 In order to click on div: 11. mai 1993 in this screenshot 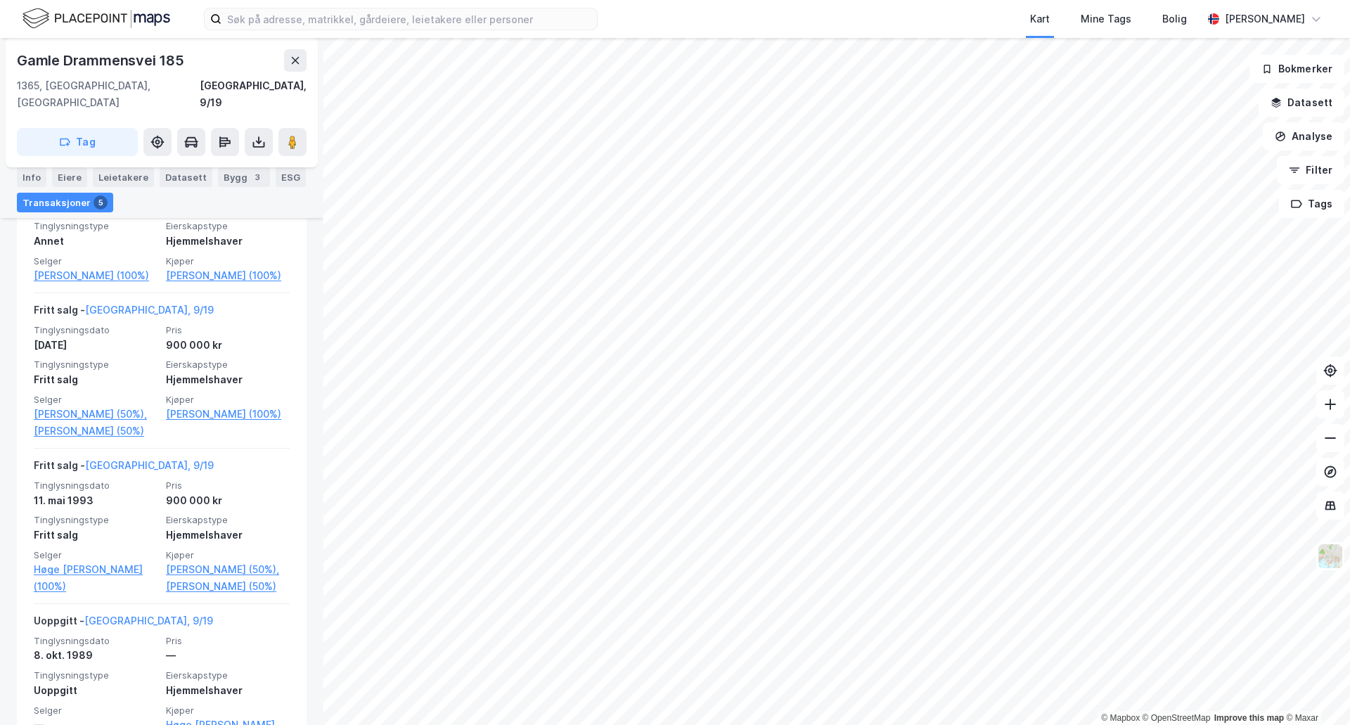, I will do `click(96, 501)`.